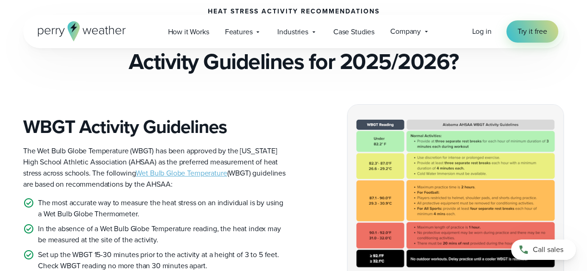  Describe the element at coordinates (239, 32) in the screenshot. I see `span: Features` at that location.